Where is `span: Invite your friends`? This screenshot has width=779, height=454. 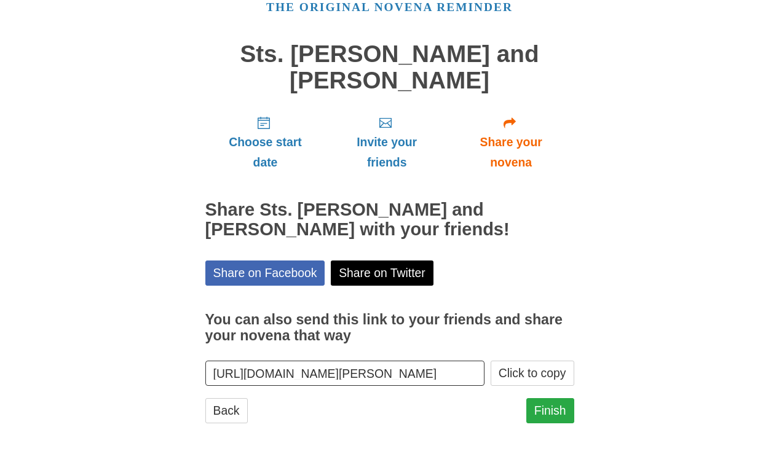
span: Invite your friends is located at coordinates (386, 152).